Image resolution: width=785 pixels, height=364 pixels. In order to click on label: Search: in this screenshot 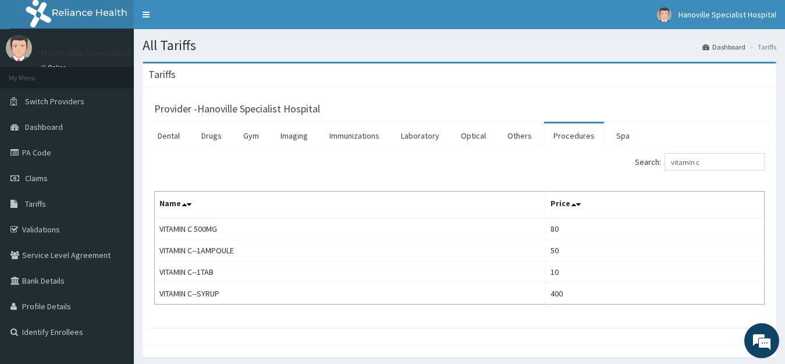, I will do `click(700, 162)`.